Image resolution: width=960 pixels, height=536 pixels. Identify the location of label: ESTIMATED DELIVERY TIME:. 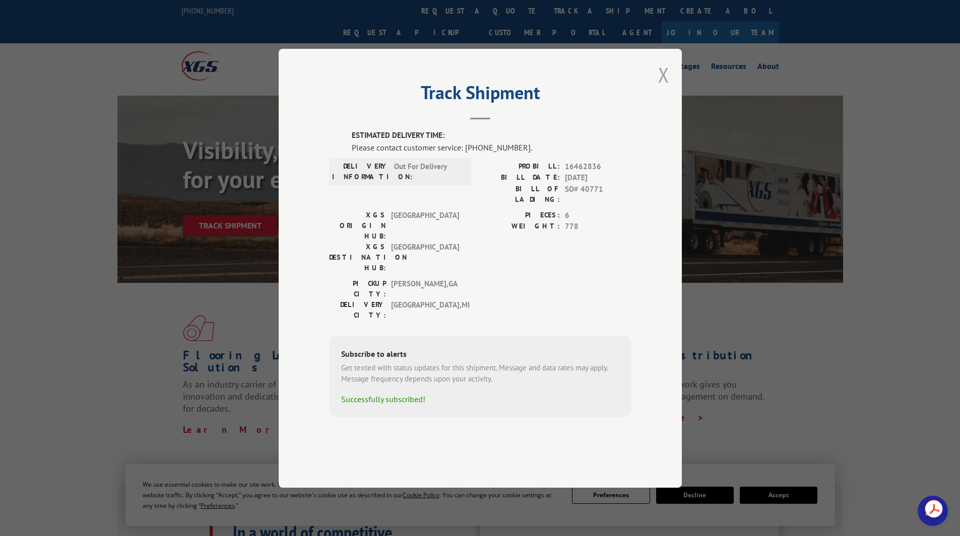
(491, 135).